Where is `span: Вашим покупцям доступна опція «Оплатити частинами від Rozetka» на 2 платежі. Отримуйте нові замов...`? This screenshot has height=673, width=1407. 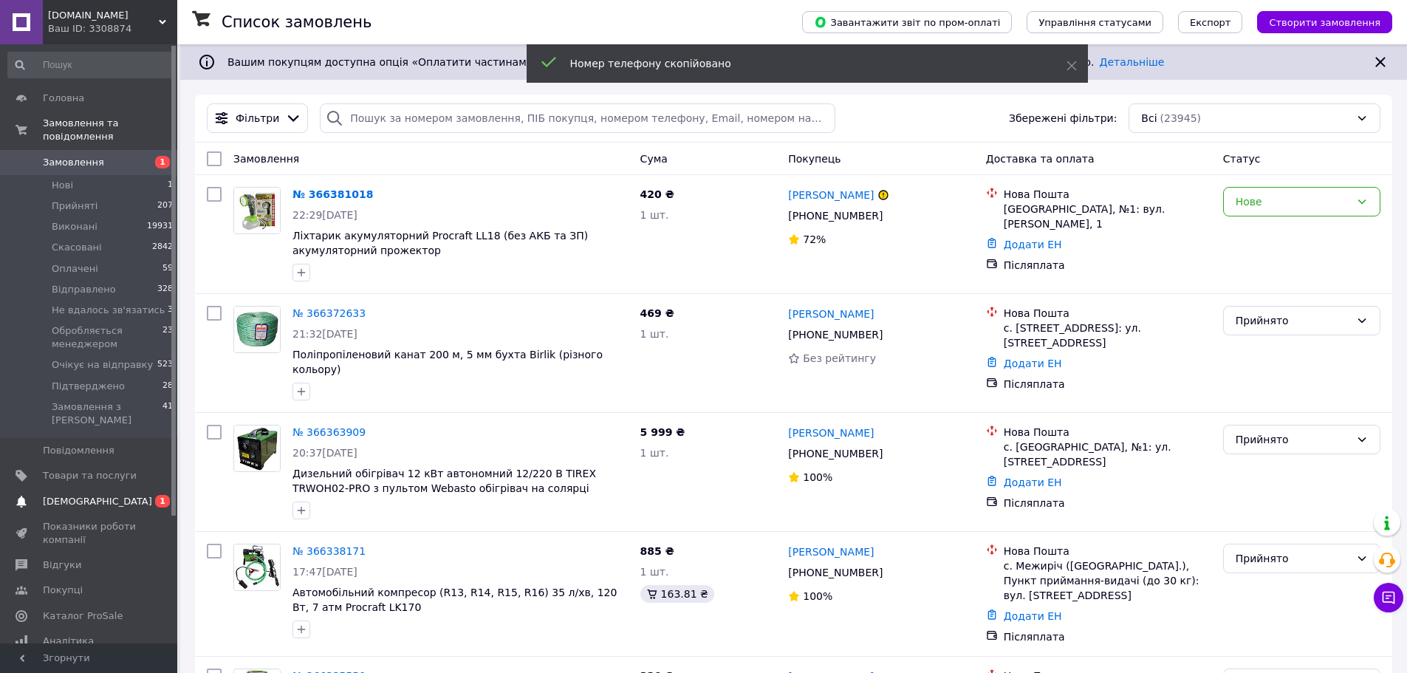 span: Вашим покупцям доступна опція «Оплатити частинами від Rozetka» на 2 платежі. Отримуйте нові замов... is located at coordinates (696, 62).